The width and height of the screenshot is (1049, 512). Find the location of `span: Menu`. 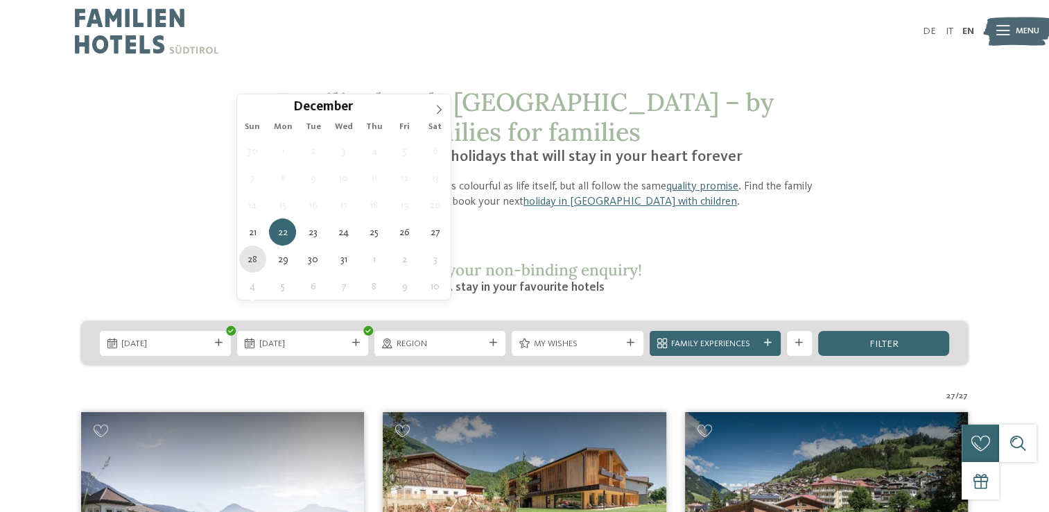

span: Menu is located at coordinates (1028, 31).